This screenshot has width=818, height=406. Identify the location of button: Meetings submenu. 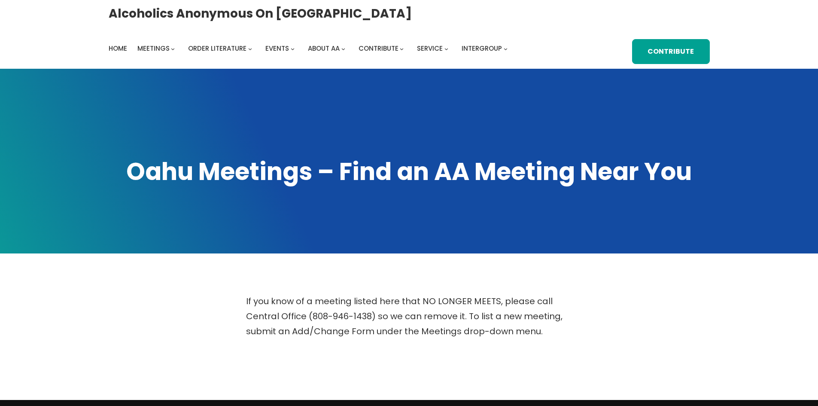
(173, 48).